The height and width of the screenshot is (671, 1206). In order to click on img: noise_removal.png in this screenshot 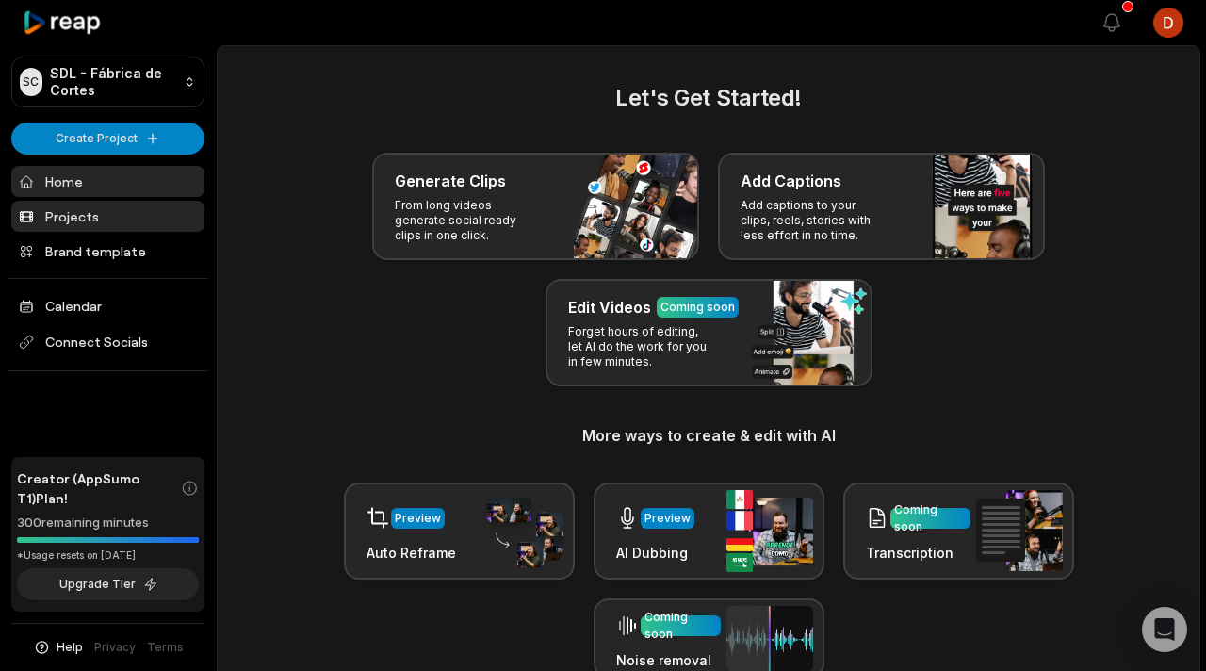, I will do `click(770, 638)`.